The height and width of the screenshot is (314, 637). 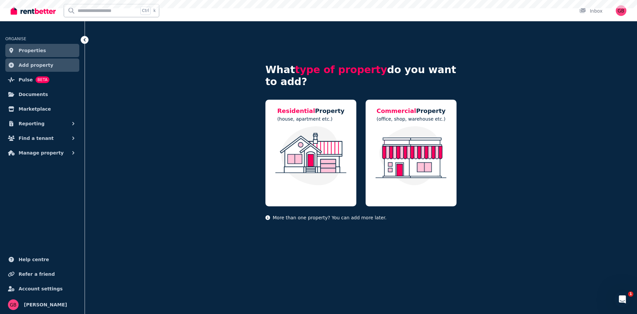 I want to click on p: More than one property? You can add more later., so click(x=361, y=217).